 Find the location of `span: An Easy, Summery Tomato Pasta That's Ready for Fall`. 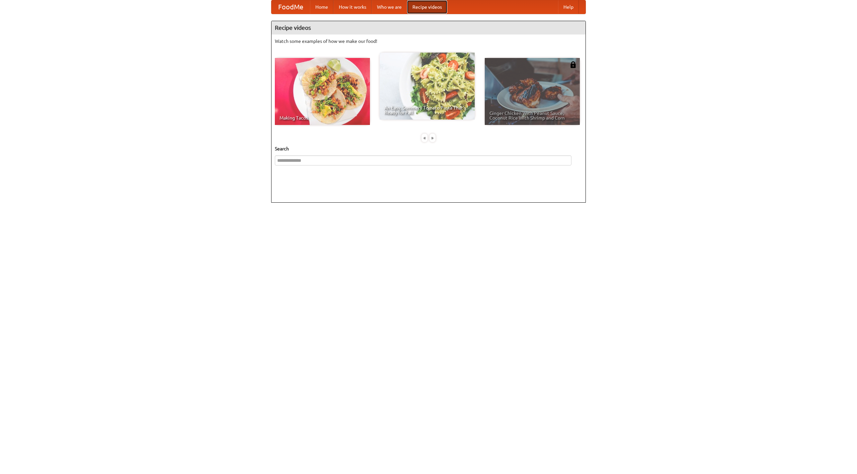

span: An Easy, Summery Tomato Pasta That's Ready for Fall is located at coordinates (427, 110).